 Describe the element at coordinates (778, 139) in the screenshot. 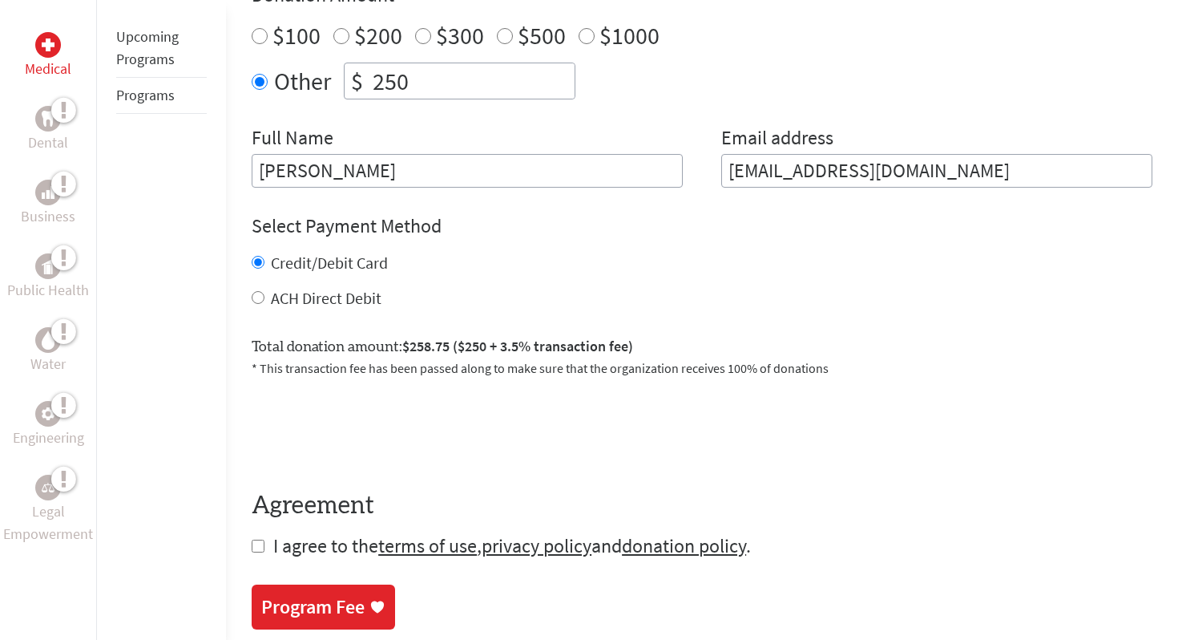

I see `label: Email address` at that location.